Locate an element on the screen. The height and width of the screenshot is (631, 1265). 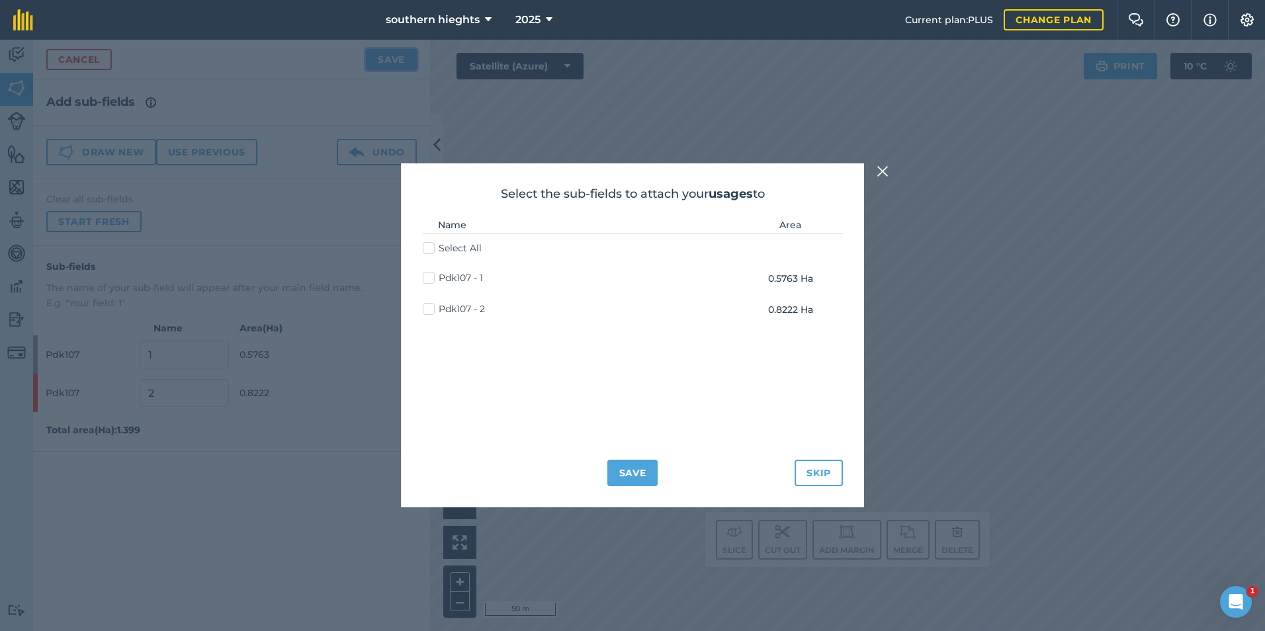
td: 0.8222 Ha is located at coordinates (790, 310).